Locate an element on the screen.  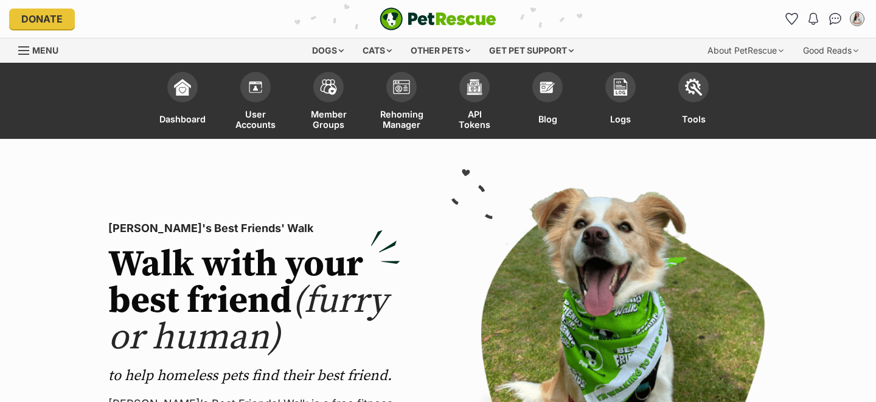
img: tools-icon-677f8b7d46040df57c17cb185196fc8e01b2b03676c49af7ba82c462532e62ee.svg is located at coordinates (694, 87).